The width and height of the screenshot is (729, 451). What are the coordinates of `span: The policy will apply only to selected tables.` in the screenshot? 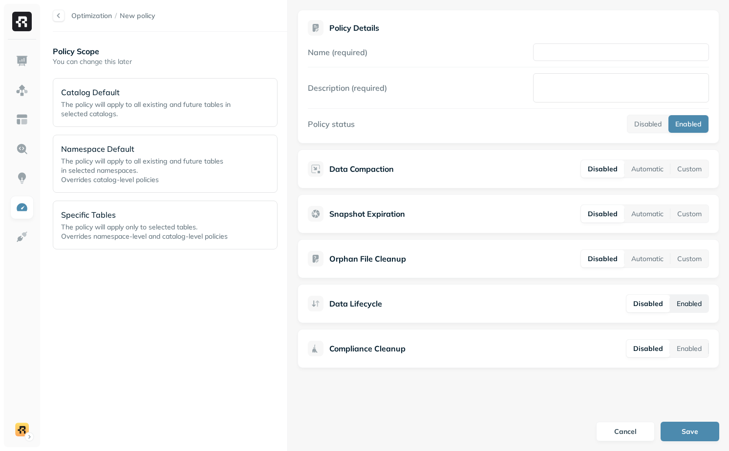 It's located at (129, 227).